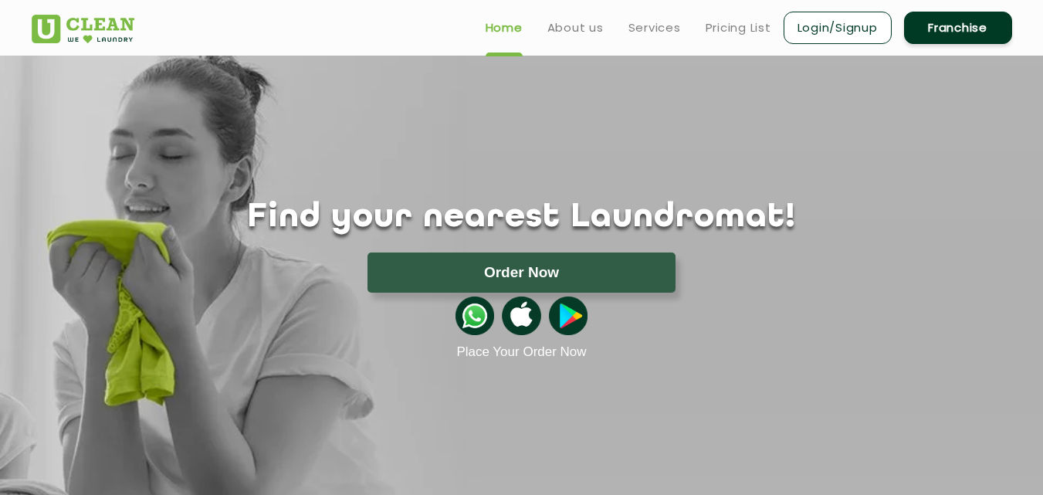  Describe the element at coordinates (521, 316) in the screenshot. I see `img: apple-icon.png` at that location.